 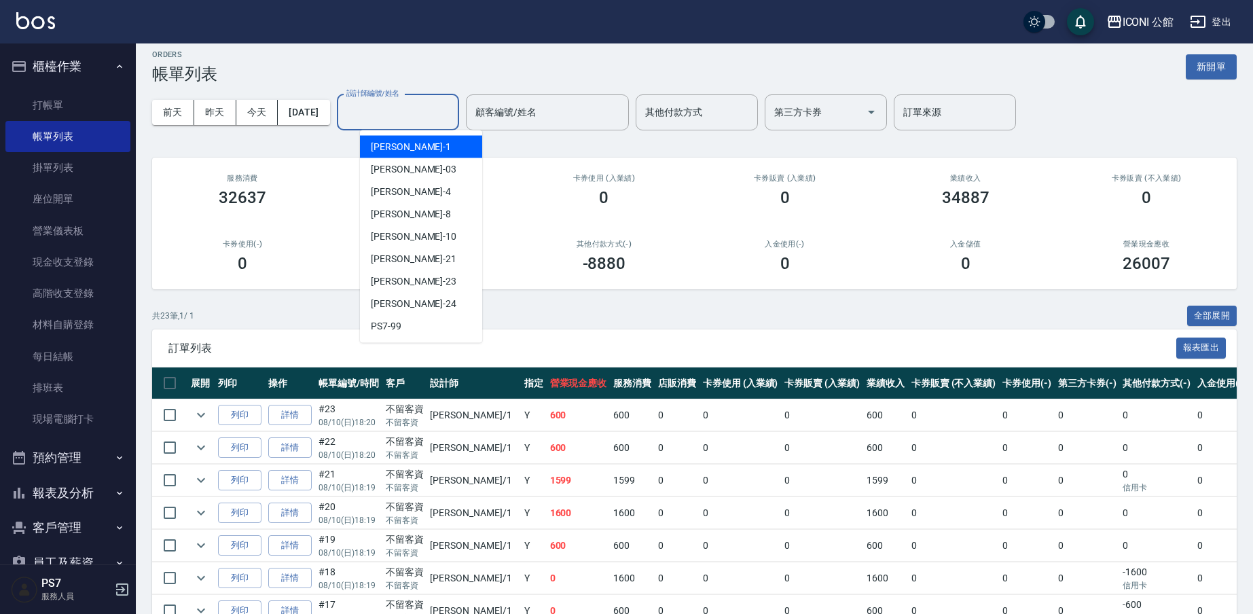 What do you see at coordinates (673, 348) in the screenshot?
I see `span: 訂單列表` at bounding box center [673, 348].